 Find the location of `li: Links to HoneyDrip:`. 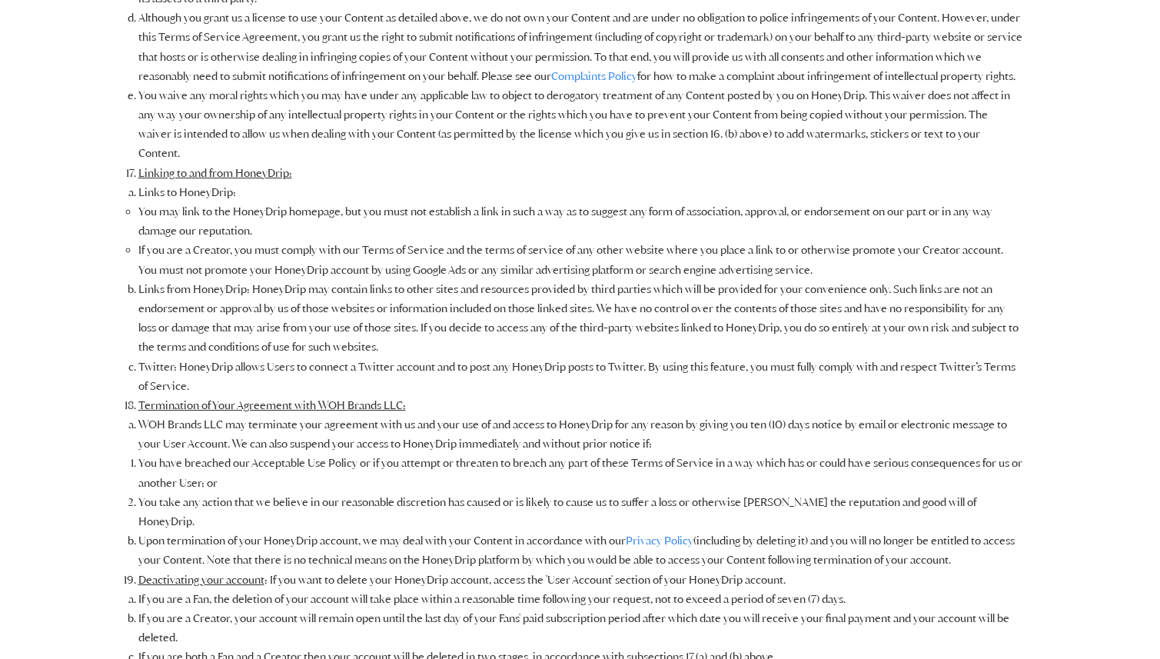

li: Links to HoneyDrip: is located at coordinates (580, 231).